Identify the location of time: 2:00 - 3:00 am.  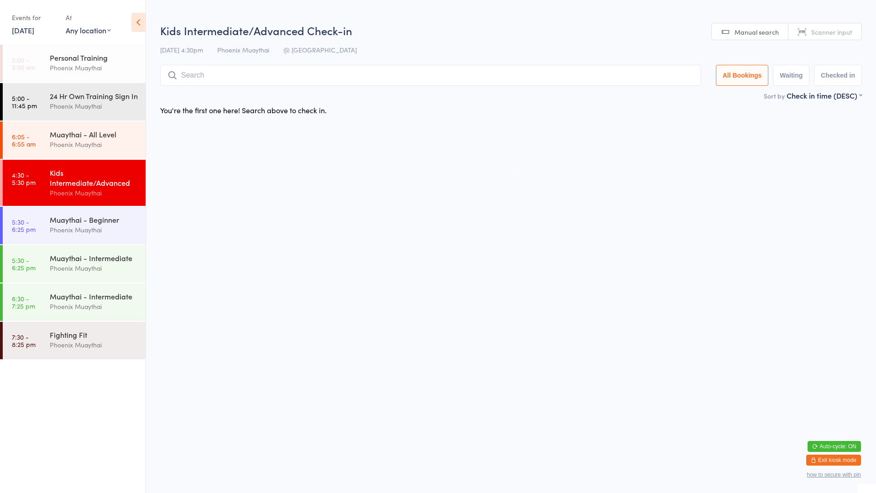
(23, 63).